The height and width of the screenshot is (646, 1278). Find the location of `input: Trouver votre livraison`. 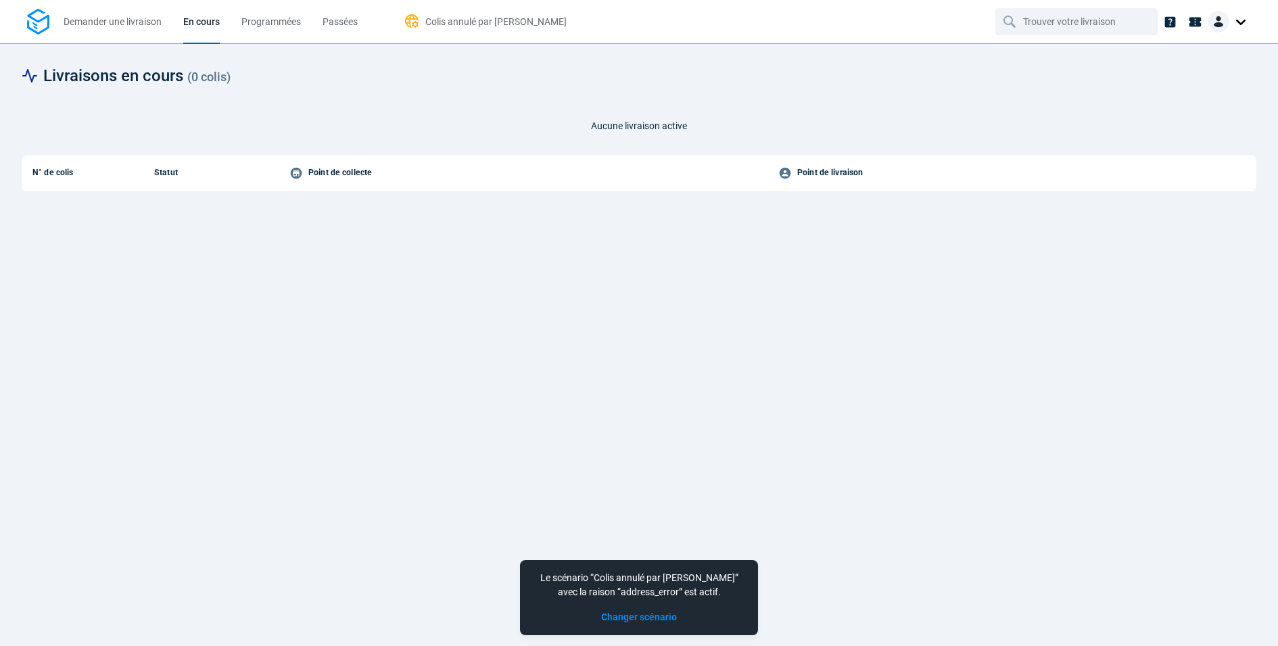

input: Trouver votre livraison is located at coordinates (1078, 22).